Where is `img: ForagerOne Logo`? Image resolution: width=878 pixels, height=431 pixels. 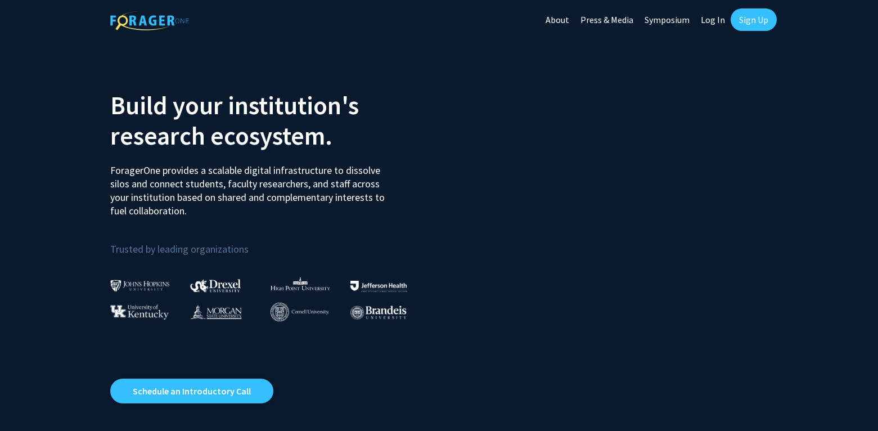
img: ForagerOne Logo is located at coordinates (150, 20).